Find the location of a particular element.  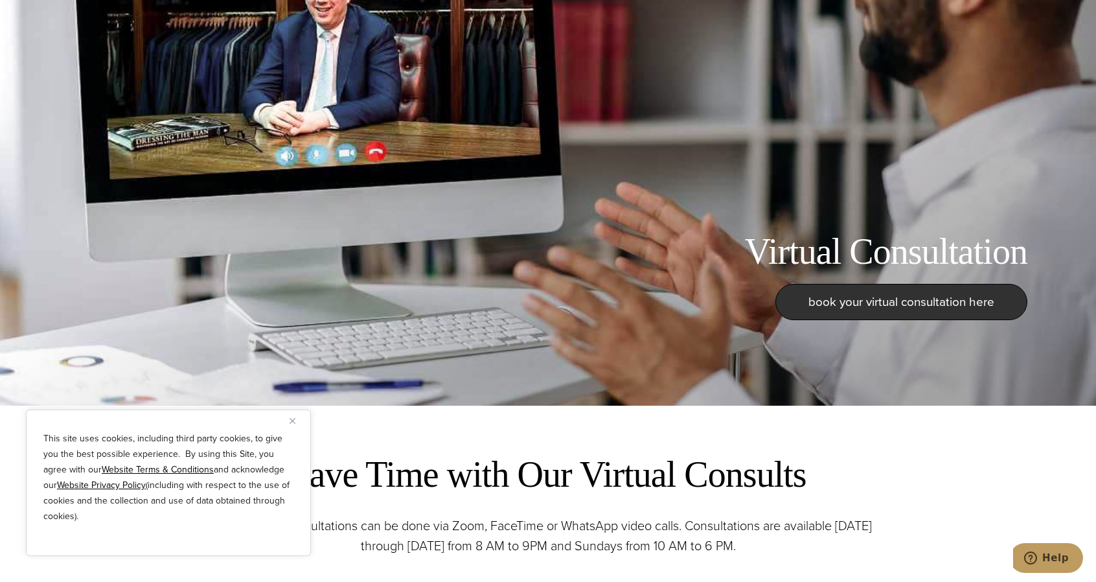

h2: Save Time with Our Virtual Consults is located at coordinates (548, 474).